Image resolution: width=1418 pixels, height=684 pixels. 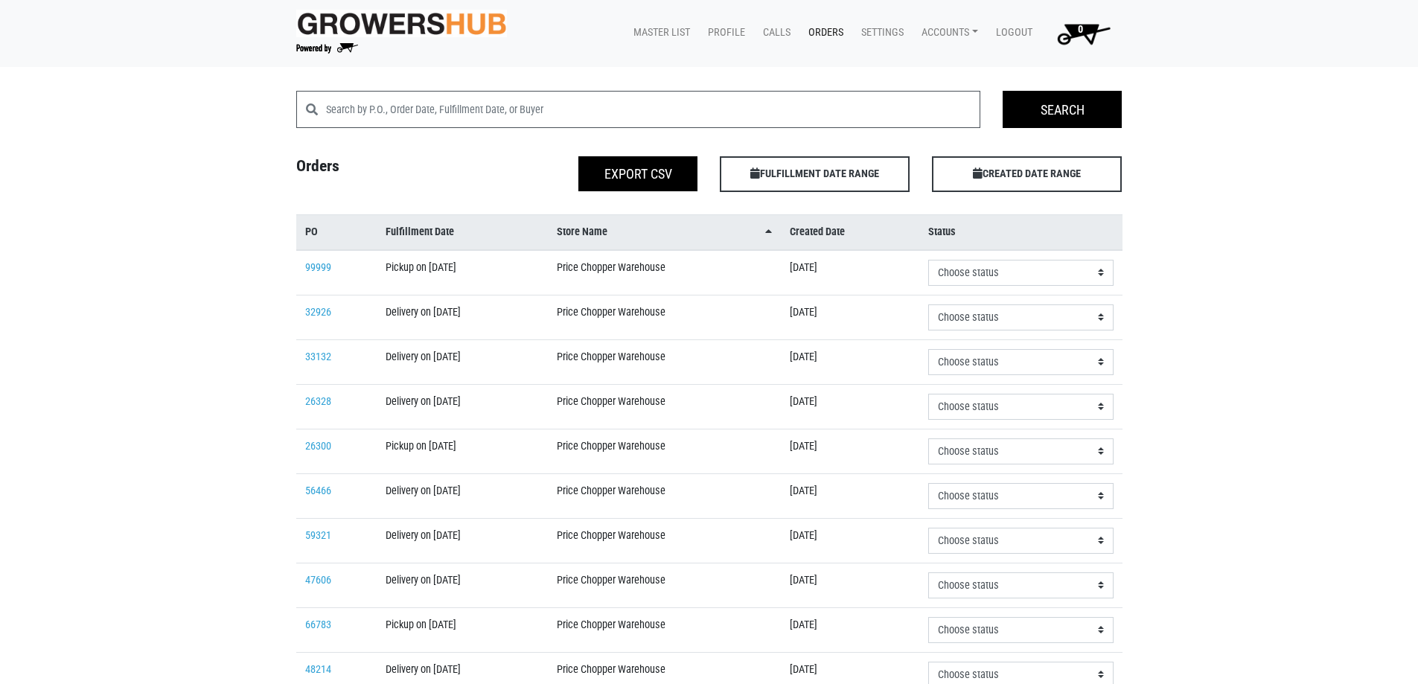 What do you see at coordinates (318, 580) in the screenshot?
I see `a: 47606` at bounding box center [318, 580].